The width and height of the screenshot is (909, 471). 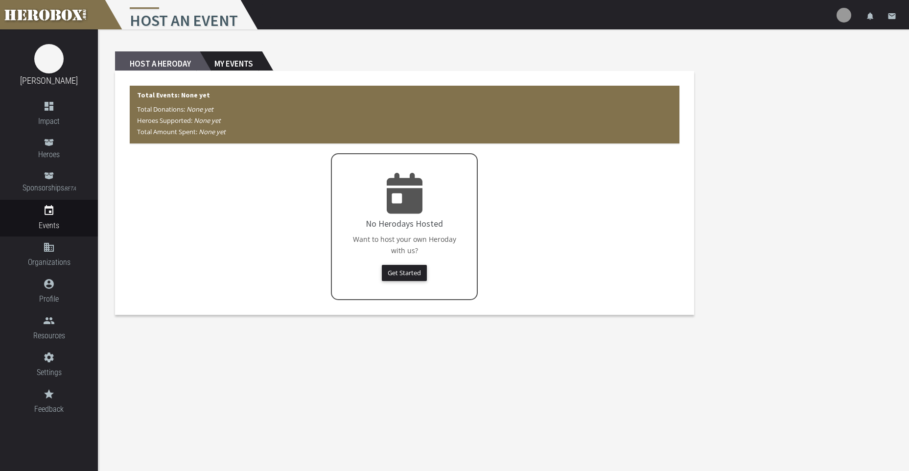 I want to click on i: email, so click(x=892, y=16).